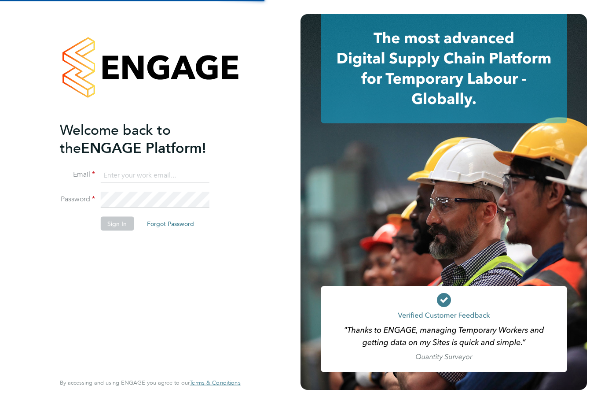 The height and width of the screenshot is (404, 601). I want to click on span: Terms & Conditions, so click(215, 382).